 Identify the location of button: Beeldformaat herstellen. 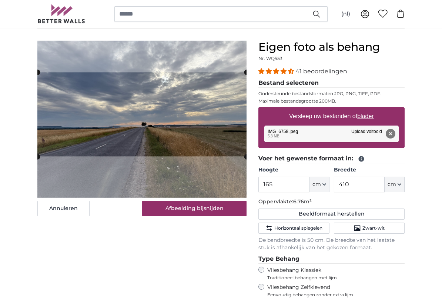
(332, 214).